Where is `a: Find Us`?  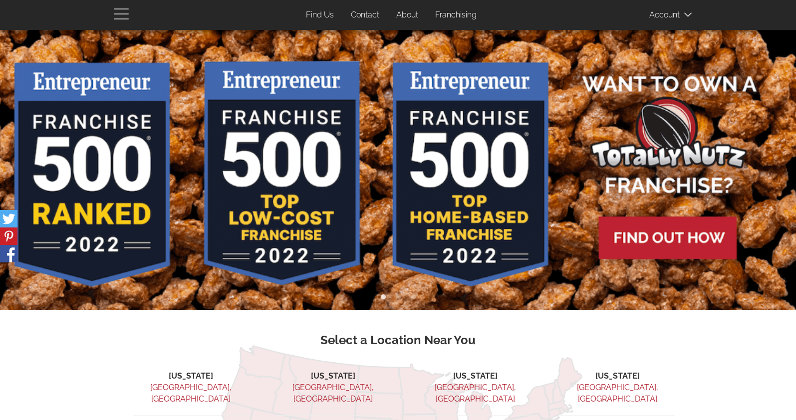 a: Find Us is located at coordinates (320, 15).